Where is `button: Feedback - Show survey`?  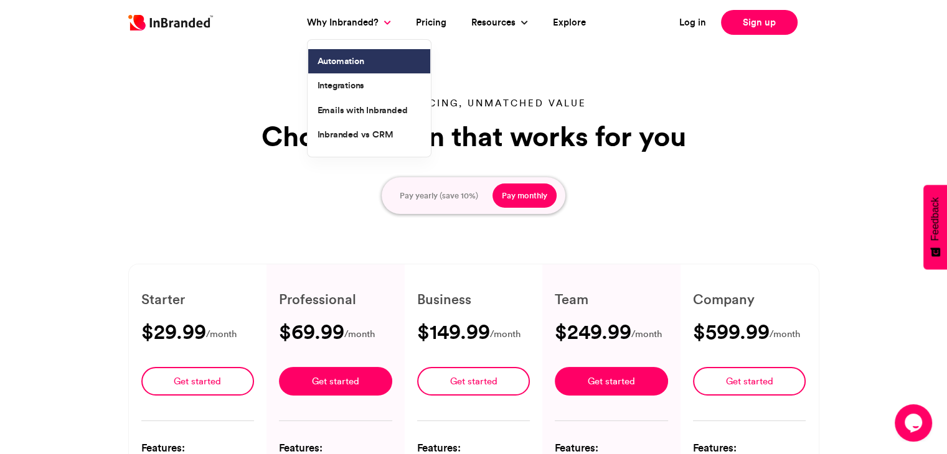 button: Feedback - Show survey is located at coordinates (935, 227).